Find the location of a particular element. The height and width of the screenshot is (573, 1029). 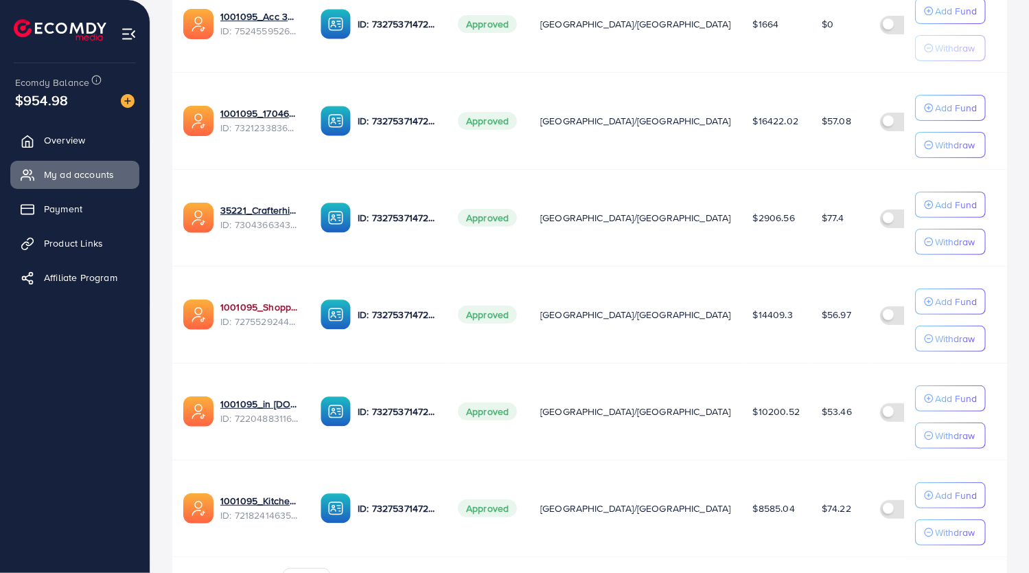

span: ID: 7304366343393296385 is located at coordinates (260, 224).